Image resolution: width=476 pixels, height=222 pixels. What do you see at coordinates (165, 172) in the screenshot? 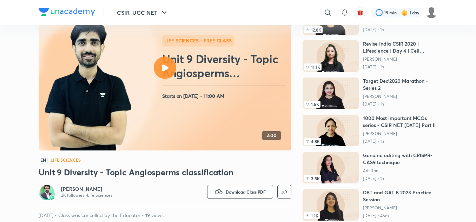
I see `h3: Unit 9 Diversity - Topic Angiosperms classification` at bounding box center [165, 172].